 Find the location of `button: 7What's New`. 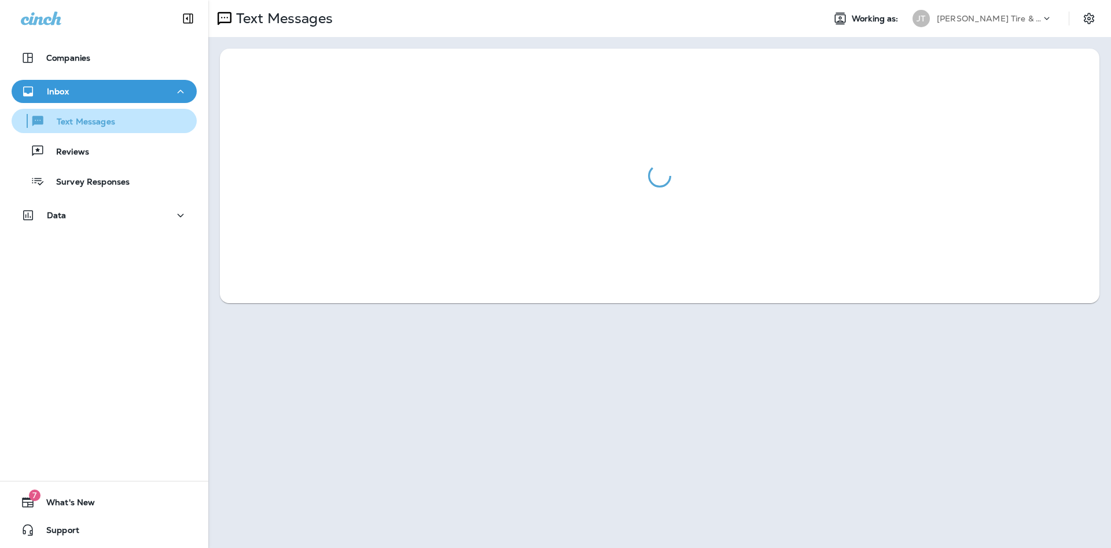

button: 7What's New is located at coordinates (104, 502).